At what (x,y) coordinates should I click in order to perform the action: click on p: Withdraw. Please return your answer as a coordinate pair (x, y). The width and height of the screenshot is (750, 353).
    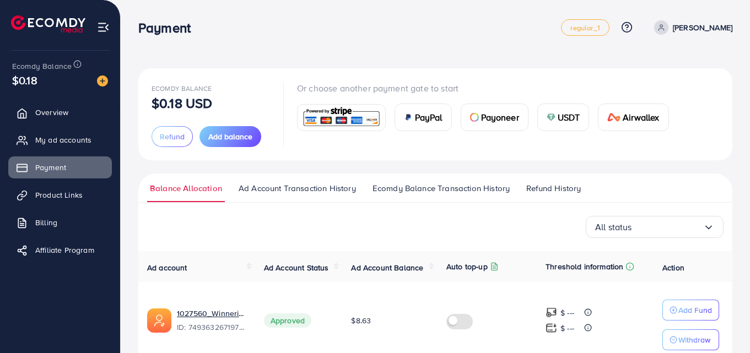
    Looking at the image, I should click on (694, 340).